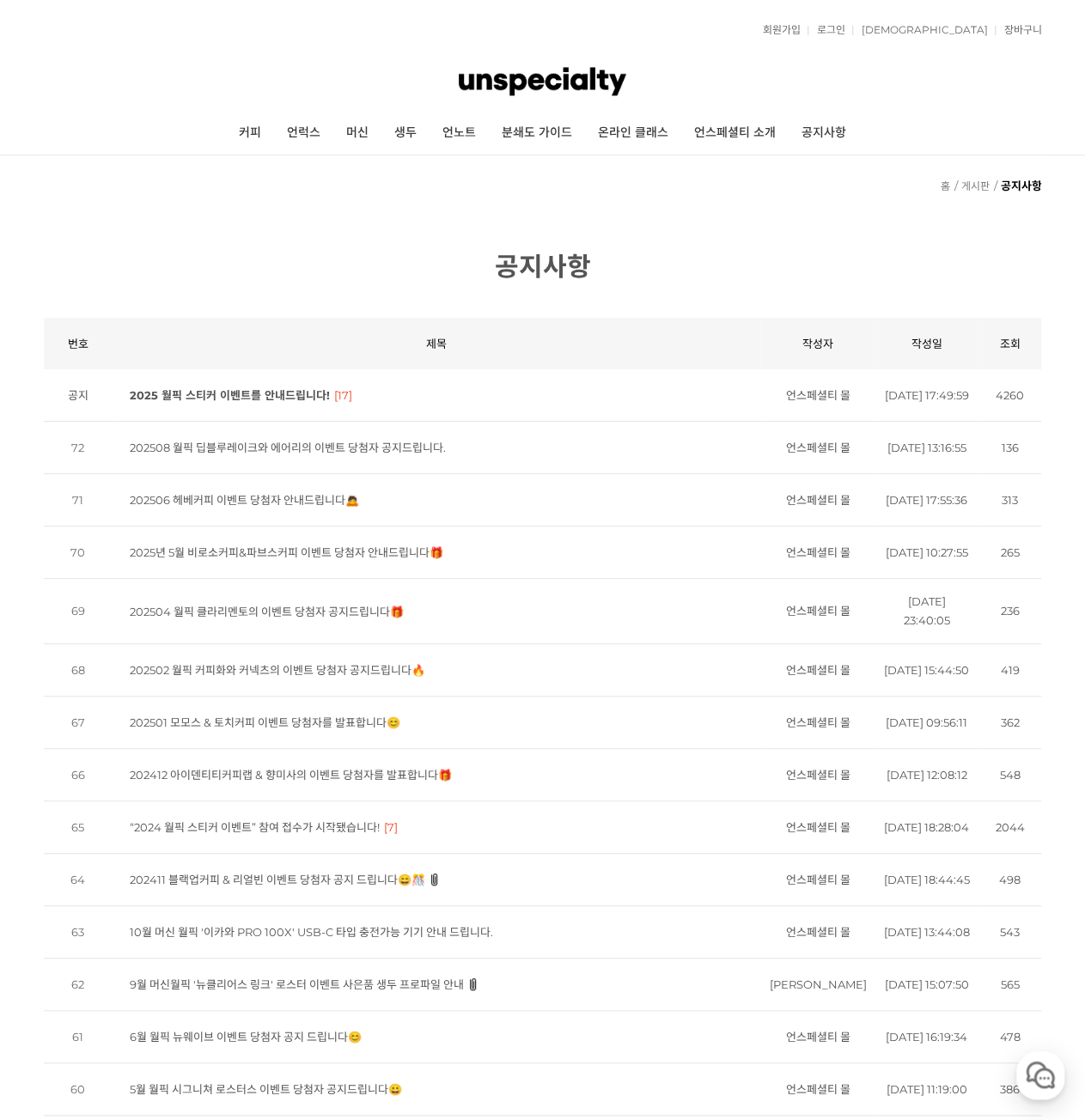 This screenshot has width=1085, height=1120. What do you see at coordinates (229, 395) in the screenshot?
I see `a: 2025 월픽 스티커 이벤트를 안내드립니다!` at bounding box center [229, 395].